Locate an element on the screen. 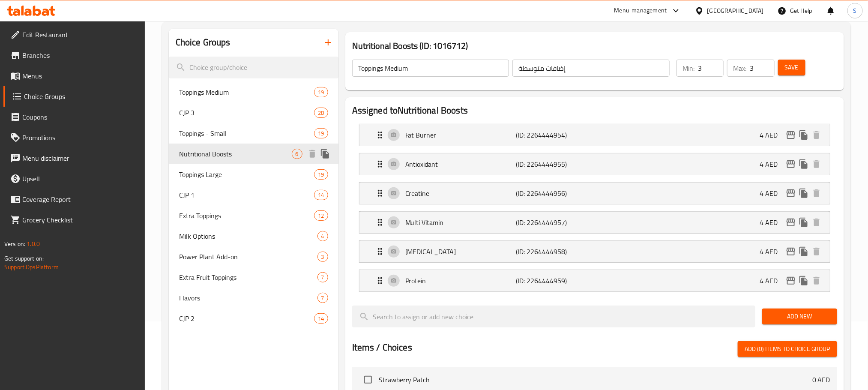  span: CJP 3 is located at coordinates (247, 113).